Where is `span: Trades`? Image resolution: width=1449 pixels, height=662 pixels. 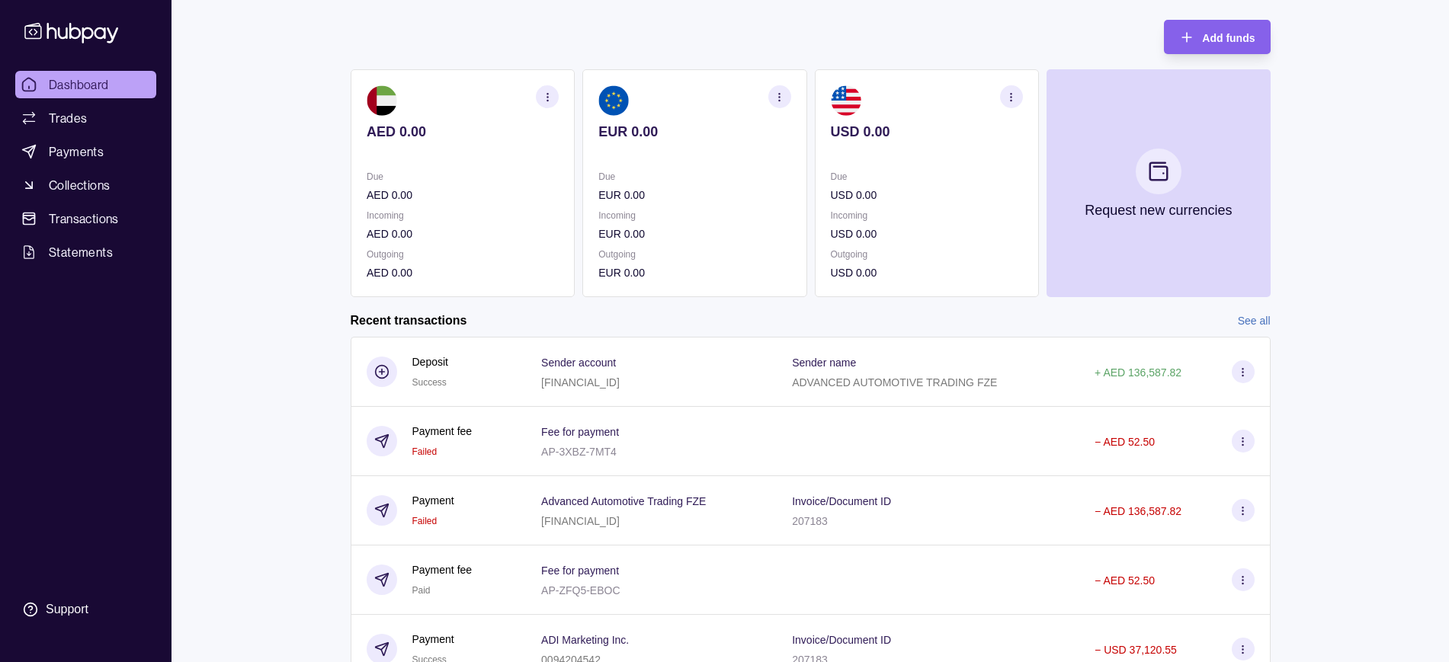 span: Trades is located at coordinates (68, 118).